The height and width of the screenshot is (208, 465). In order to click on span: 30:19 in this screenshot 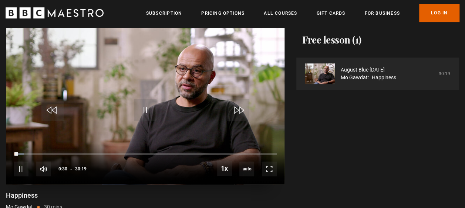, I will do `click(81, 169)`.